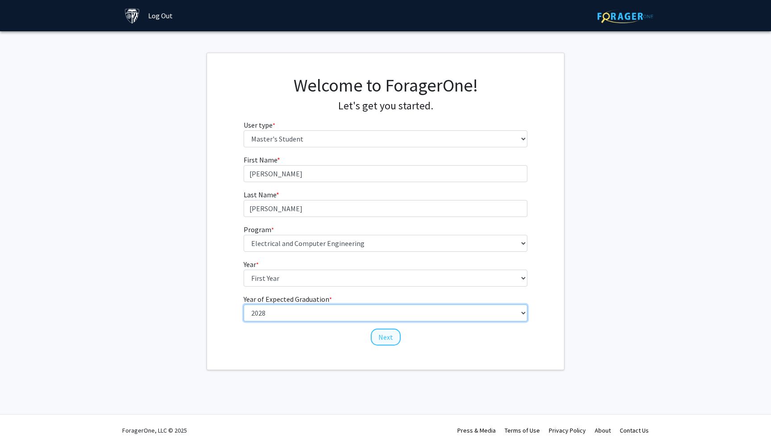  What do you see at coordinates (260, 195) in the screenshot?
I see `span: Last Name` at bounding box center [260, 195].